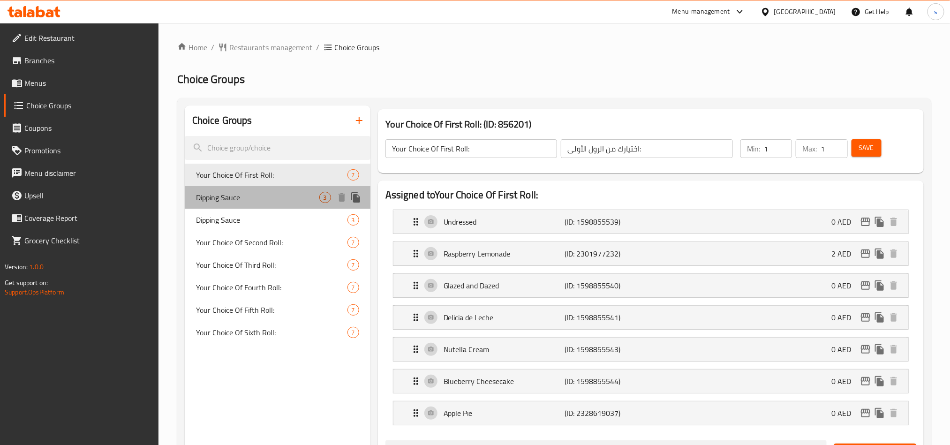 The image size is (950, 445). What do you see at coordinates (605, 318) in the screenshot?
I see `p: (ID: 1598855541)` at bounding box center [605, 318].